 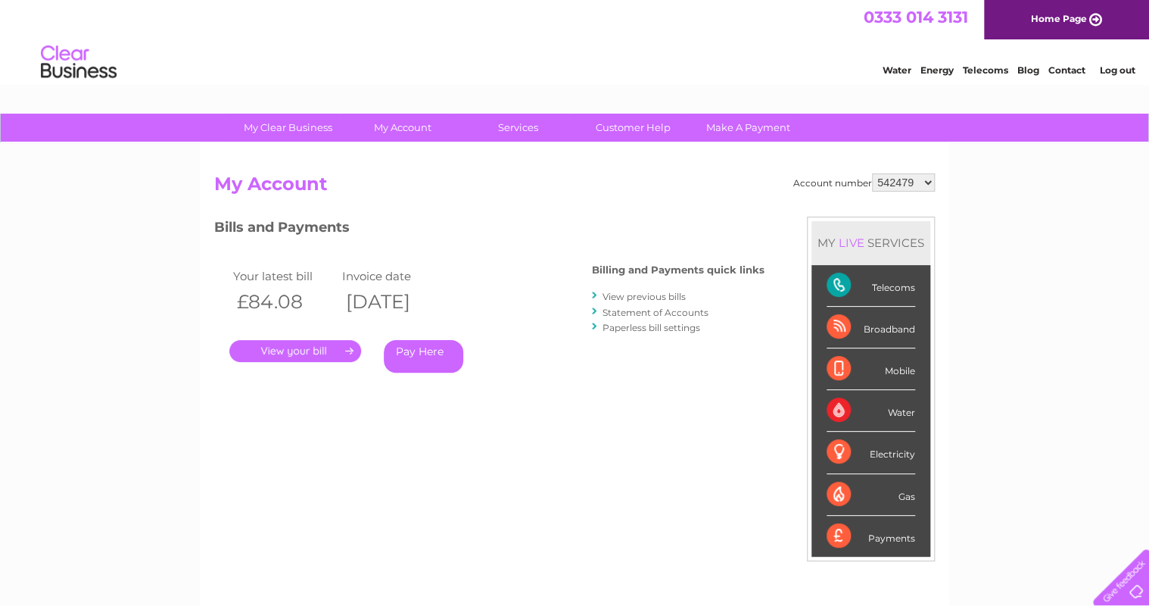 I want to click on a: My Account, so click(x=403, y=127).